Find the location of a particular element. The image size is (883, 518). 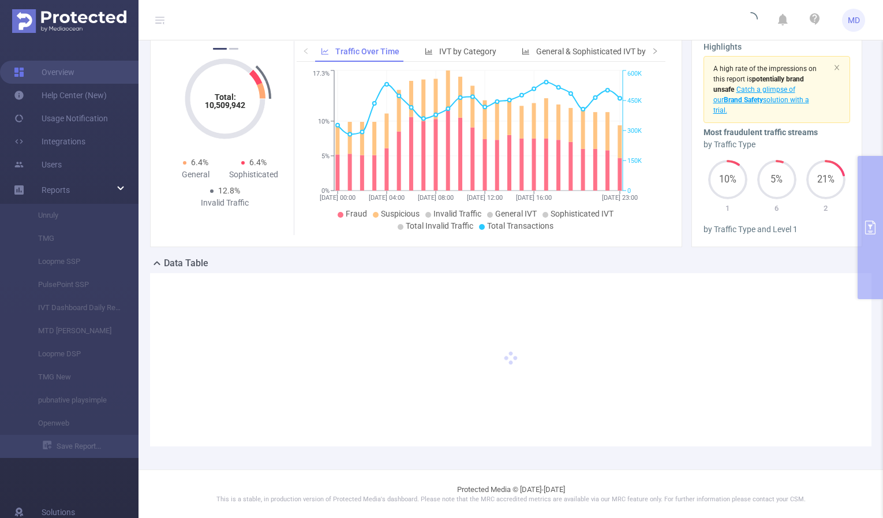

h2: Data Table is located at coordinates (186, 263).